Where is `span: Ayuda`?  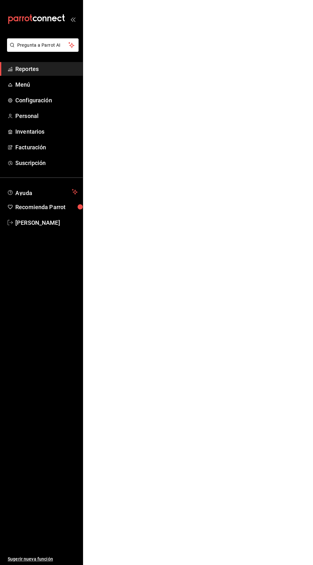
span: Ayuda is located at coordinates (42, 192).